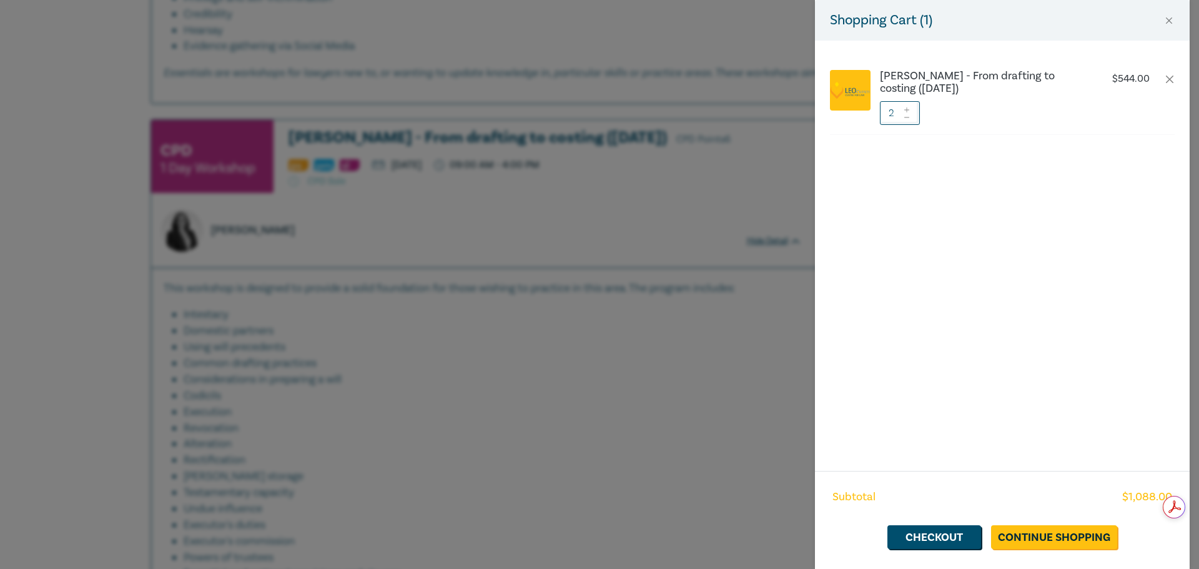 The height and width of the screenshot is (569, 1199). Describe the element at coordinates (850, 90) in the screenshot. I see `img: logo.png` at that location.